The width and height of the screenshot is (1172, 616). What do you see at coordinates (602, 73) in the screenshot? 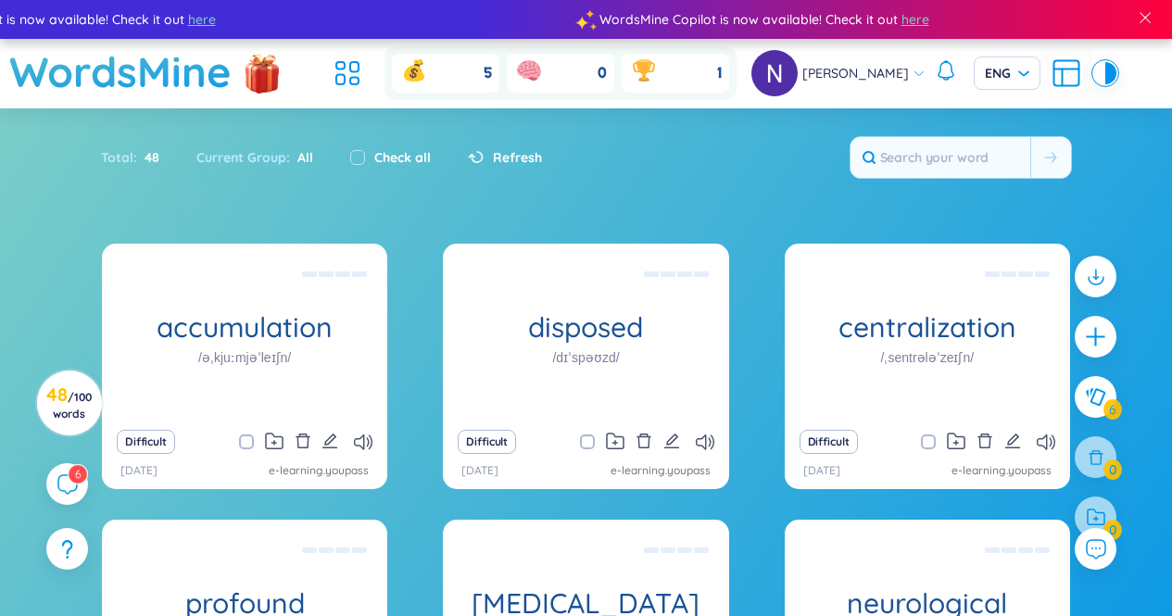
I see `span: 0` at bounding box center [602, 73].